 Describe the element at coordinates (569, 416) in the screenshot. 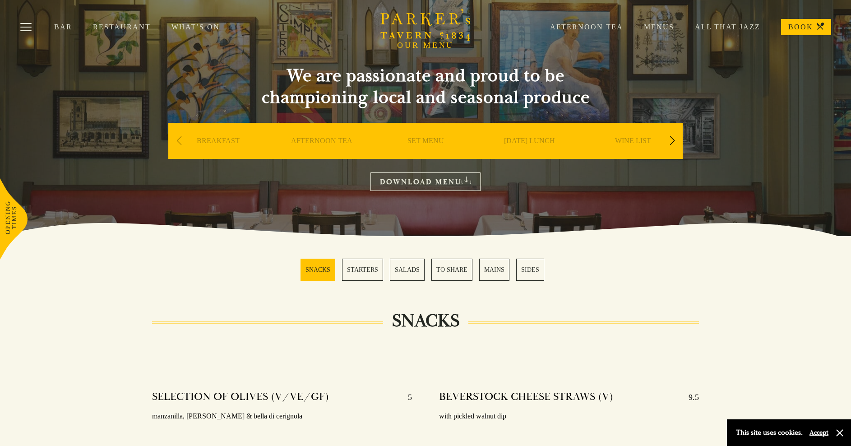

I see `p: with pickled walnut dip` at that location.